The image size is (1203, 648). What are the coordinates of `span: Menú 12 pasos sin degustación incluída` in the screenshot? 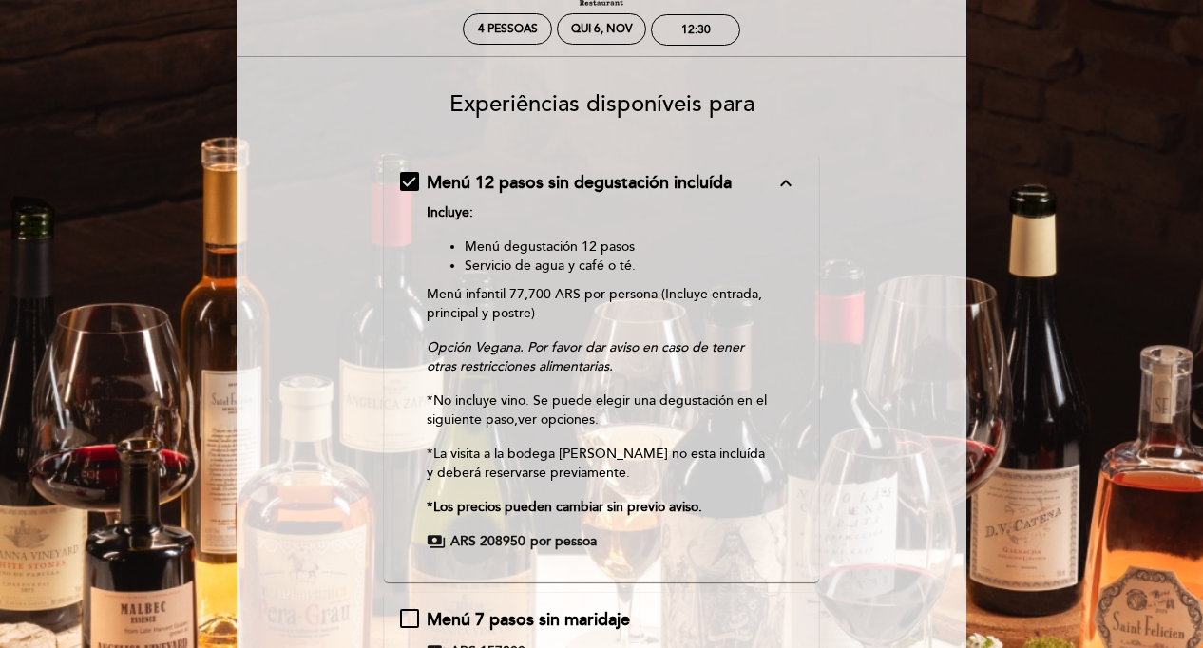 It's located at (579, 182).